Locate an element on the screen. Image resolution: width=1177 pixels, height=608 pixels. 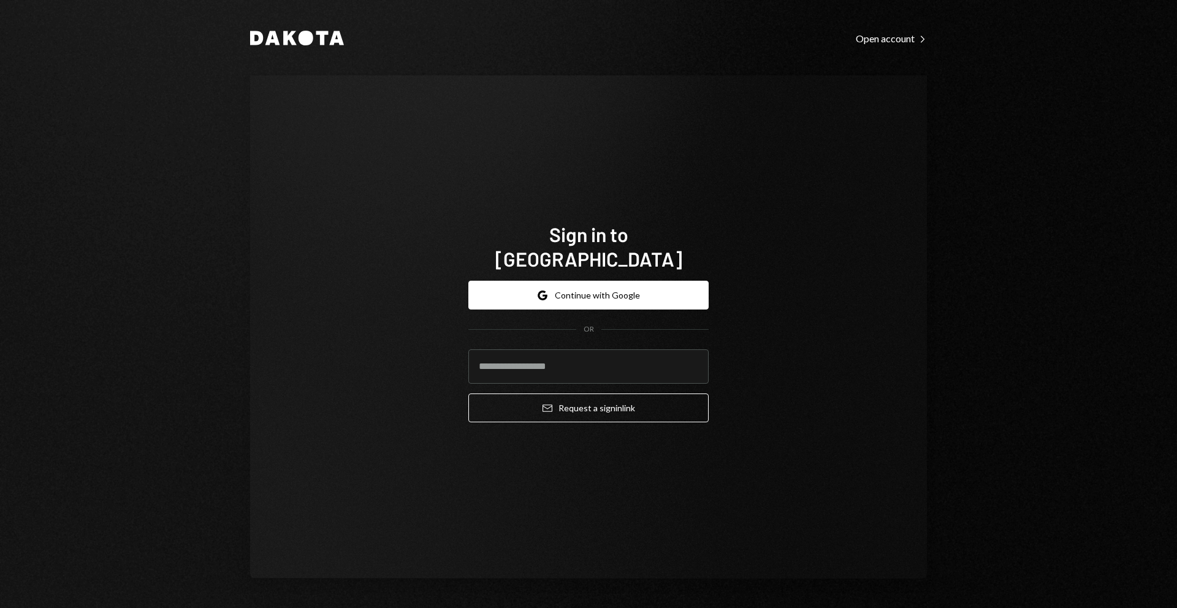
a: Open account is located at coordinates (891, 38).